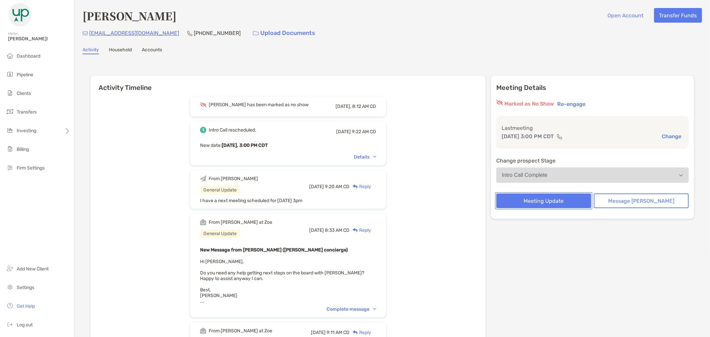  I want to click on span: Transfers, so click(27, 112).